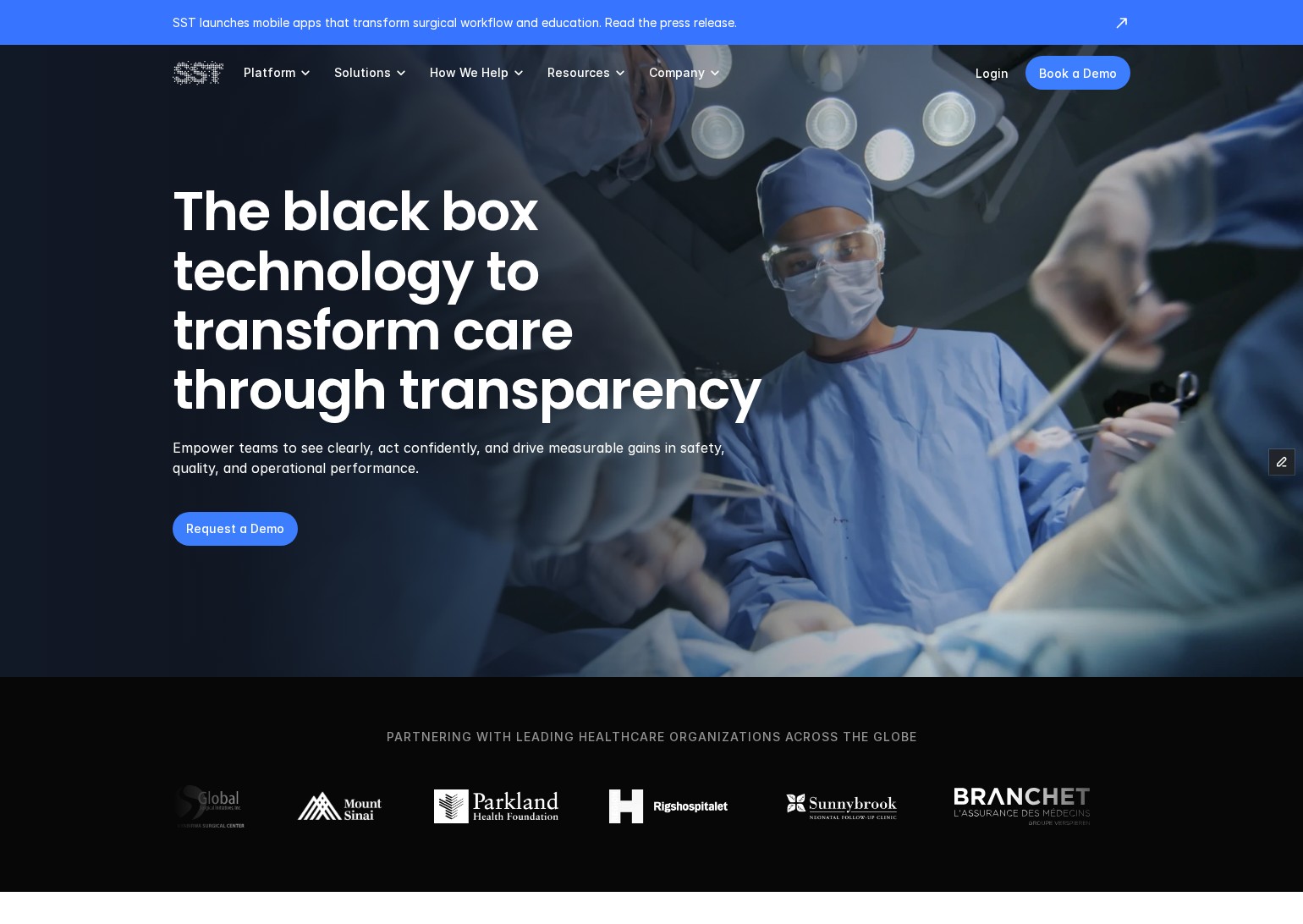 This screenshot has height=924, width=1303. What do you see at coordinates (469, 73) in the screenshot?
I see `p: How We Help` at bounding box center [469, 73].